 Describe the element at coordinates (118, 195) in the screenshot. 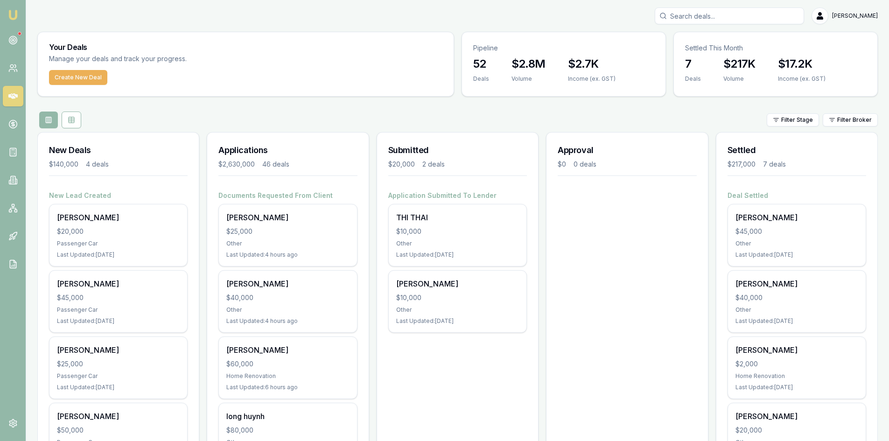

I see `h4: New Lead Created` at that location.